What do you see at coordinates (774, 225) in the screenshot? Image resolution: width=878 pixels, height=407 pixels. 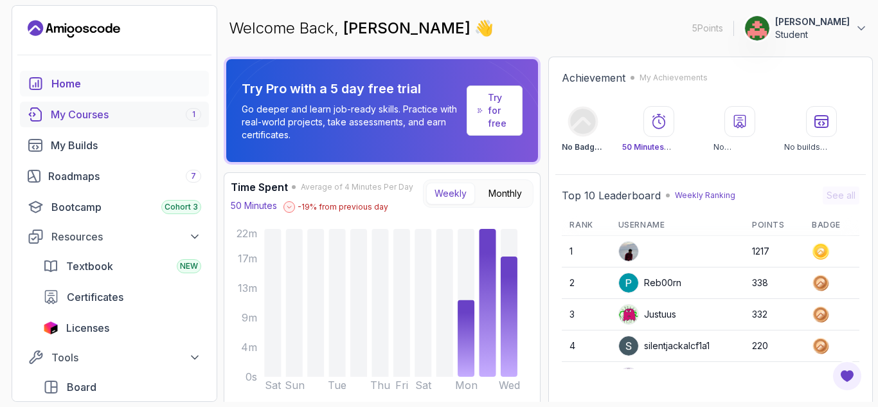 I see `th: Points` at bounding box center [774, 225].